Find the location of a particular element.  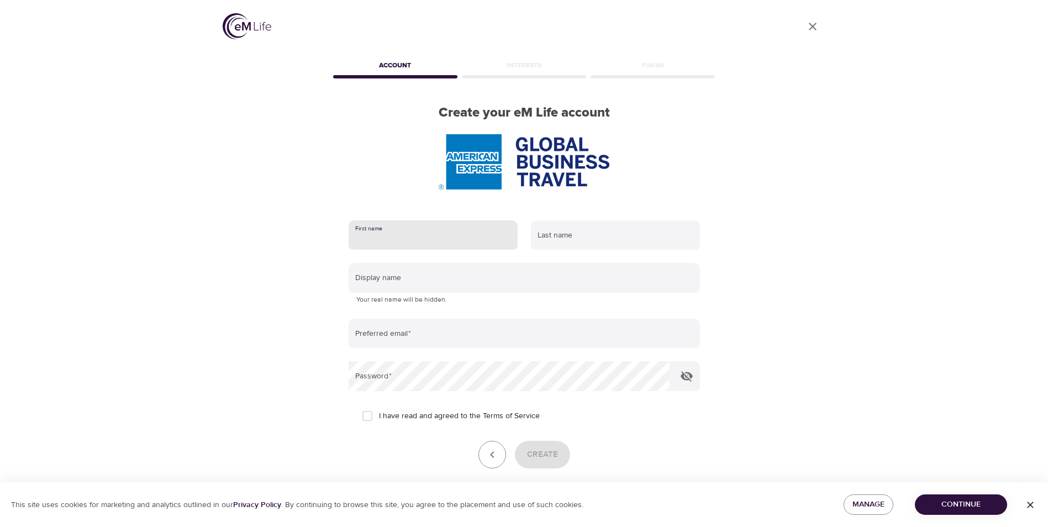

img: AmEx%20GBT%20logo.png is located at coordinates (524, 162).